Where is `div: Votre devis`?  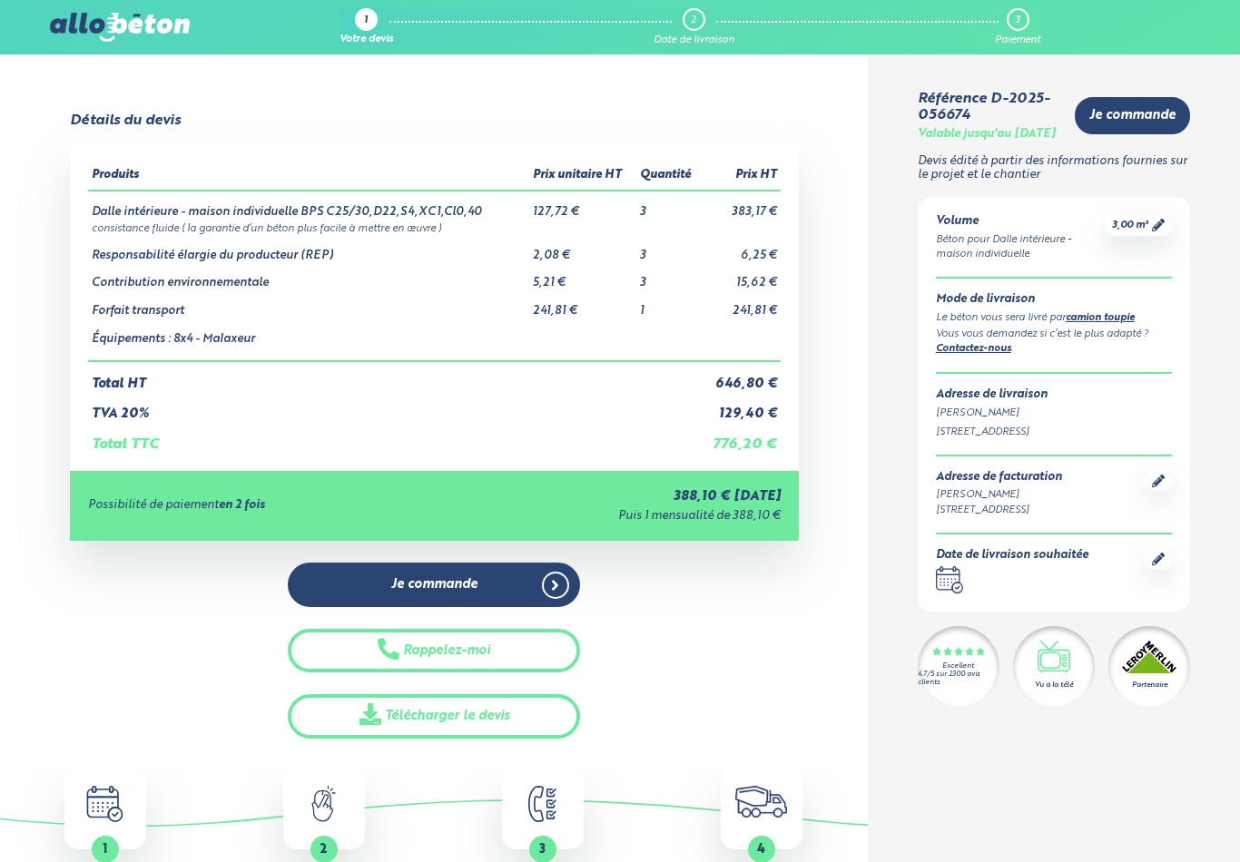
div: Votre devis is located at coordinates (366, 40).